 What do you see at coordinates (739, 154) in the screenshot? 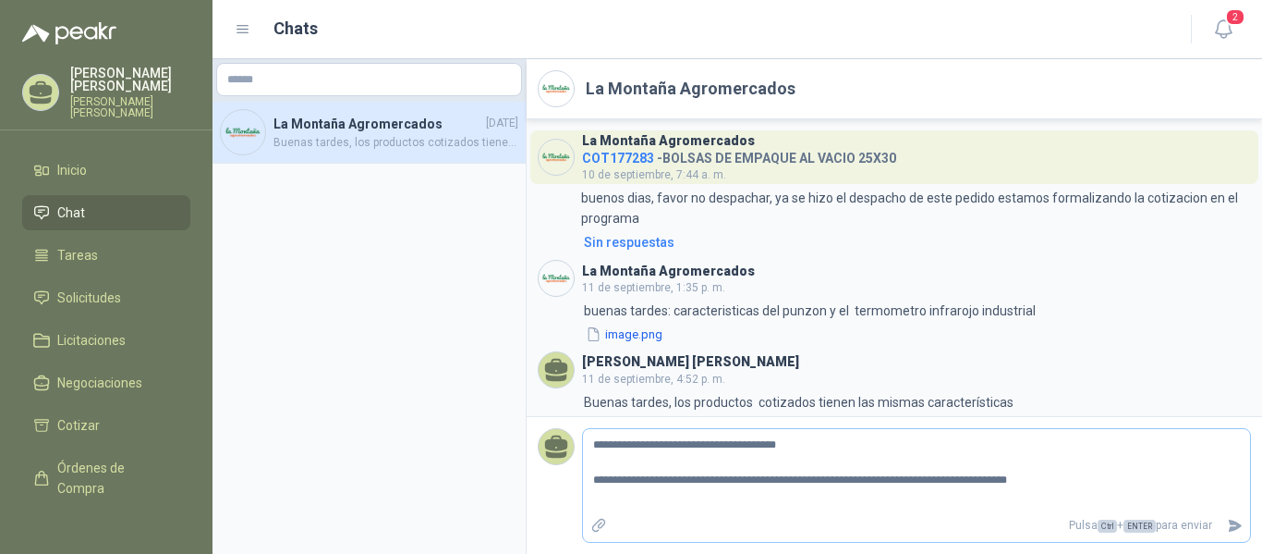
I see `h4: - BOLSAS DE EMPAQUE AL VACIO 25X30` at bounding box center [739, 154].